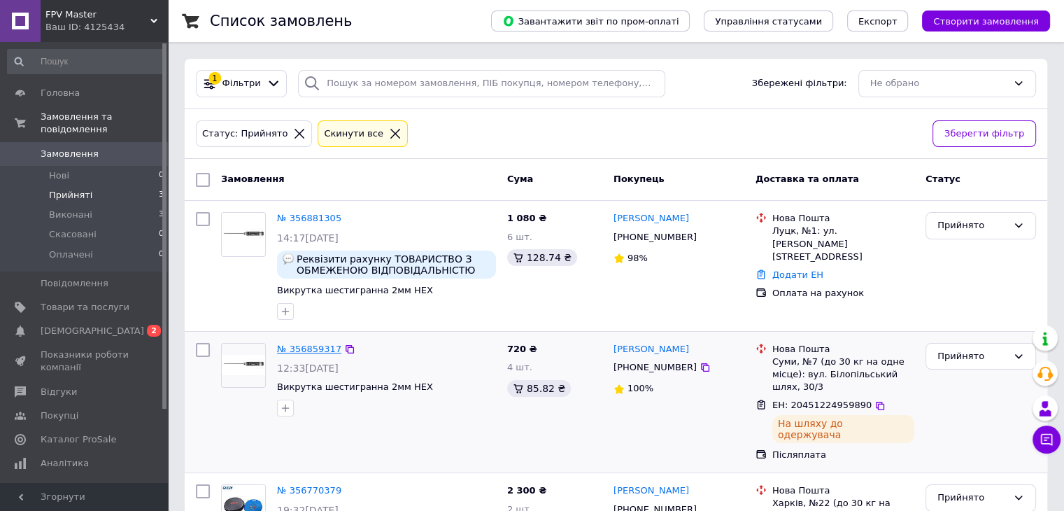  What do you see at coordinates (241, 83) in the screenshot?
I see `span: Фільтри` at bounding box center [241, 83].